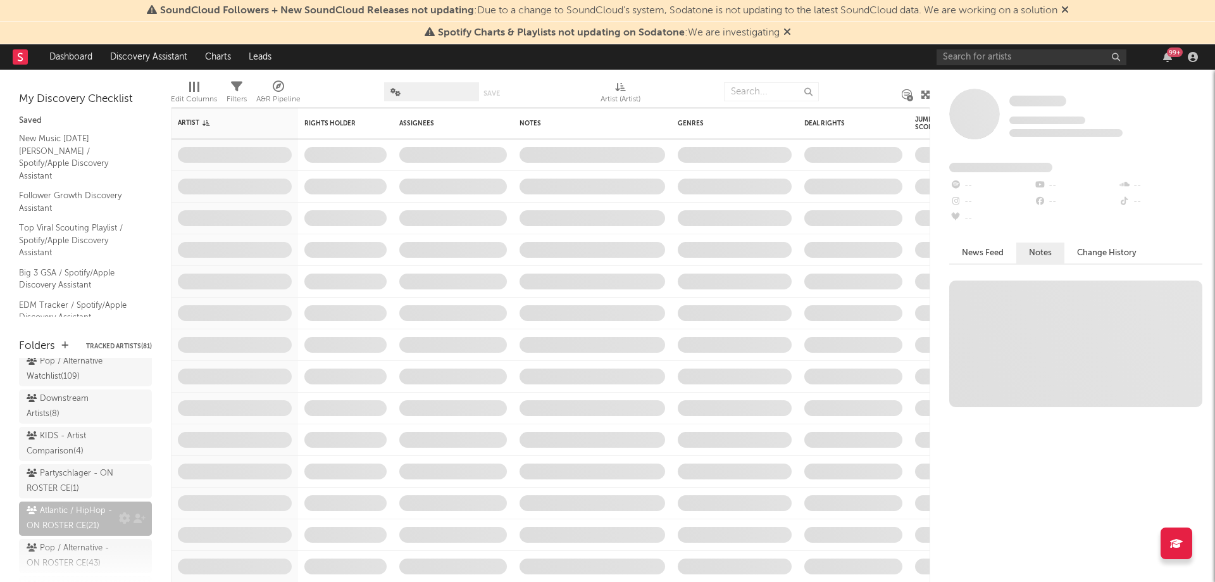 This screenshot has height=582, width=1215. Describe the element at coordinates (149, 57) in the screenshot. I see `a: Discovery Assistant` at that location.